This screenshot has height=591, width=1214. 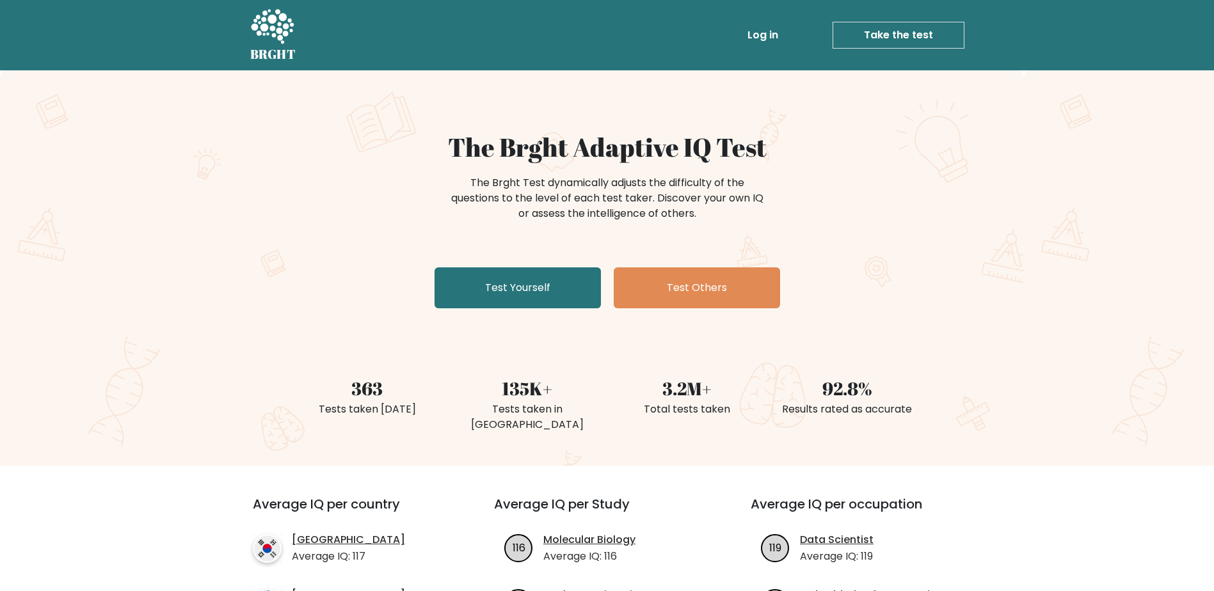 What do you see at coordinates (273, 35) in the screenshot?
I see `a: BRGHT` at bounding box center [273, 35].